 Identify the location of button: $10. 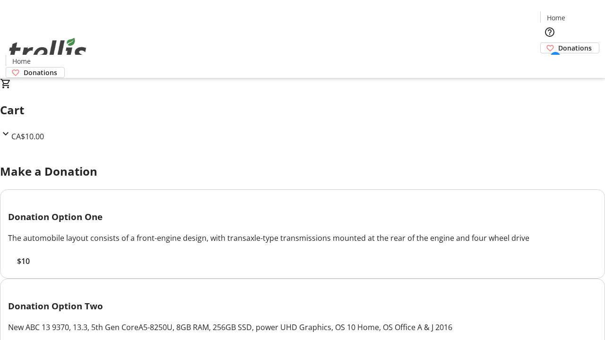
(23, 261).